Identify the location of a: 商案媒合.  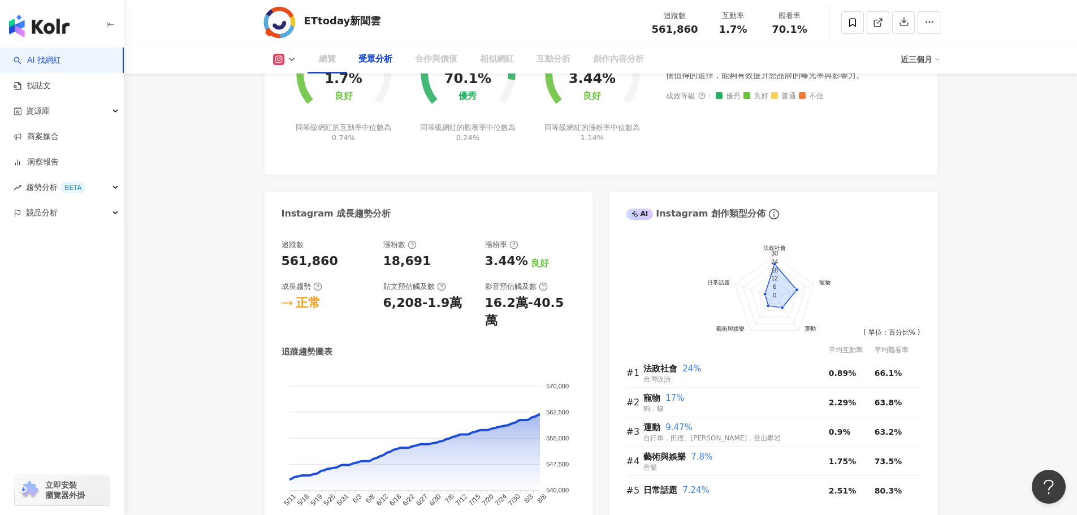
(36, 137).